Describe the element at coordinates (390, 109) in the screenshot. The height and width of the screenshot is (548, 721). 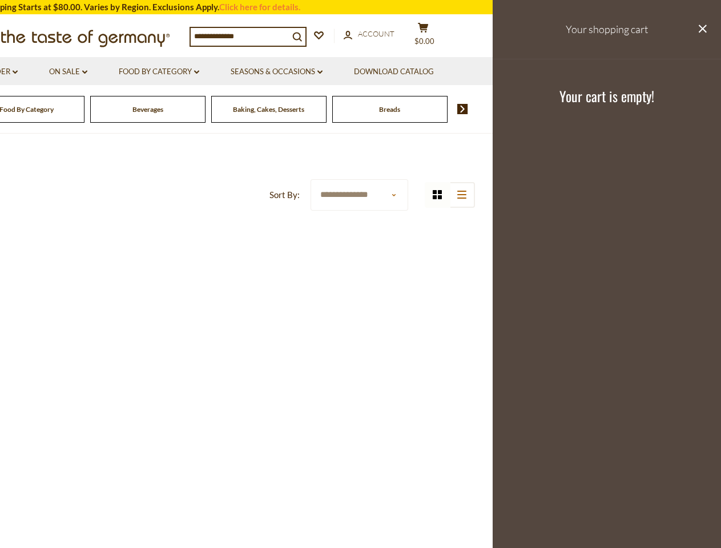
I see `a: Breads` at that location.